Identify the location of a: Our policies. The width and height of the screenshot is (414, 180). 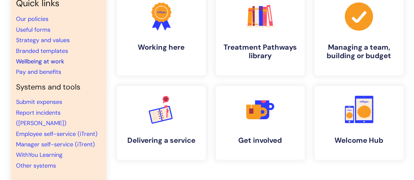
(32, 19).